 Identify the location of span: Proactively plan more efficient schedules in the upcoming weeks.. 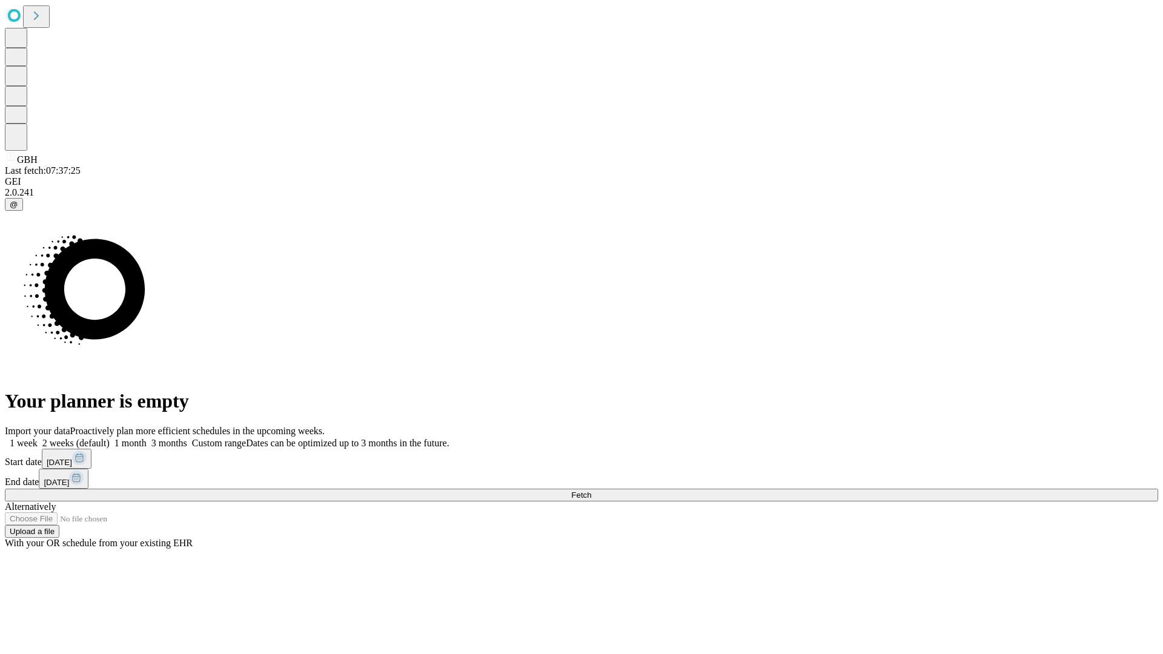
(198, 431).